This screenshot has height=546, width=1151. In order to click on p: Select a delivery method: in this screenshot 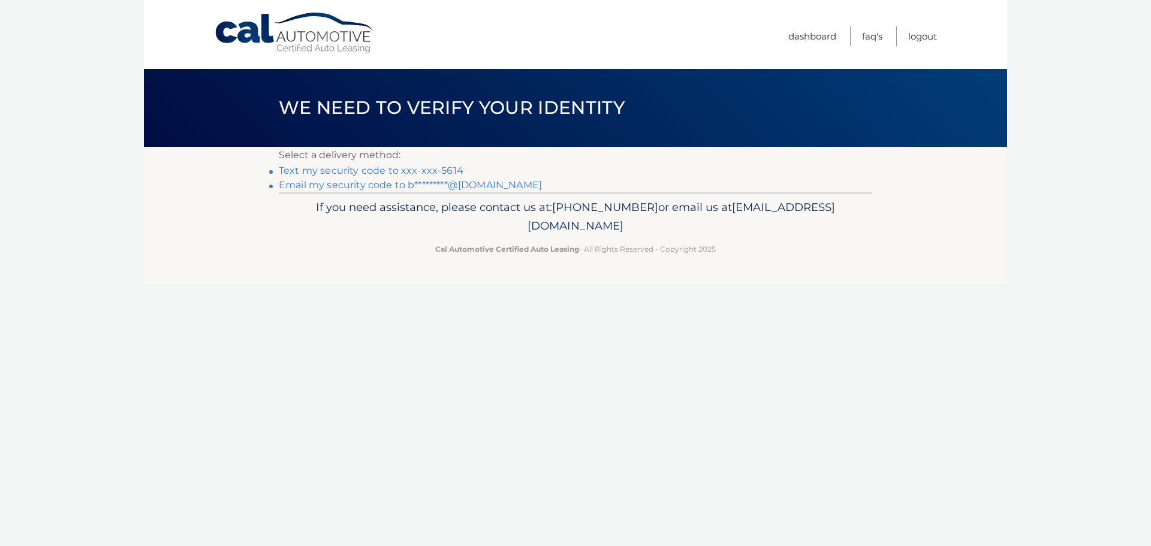, I will do `click(575, 155)`.